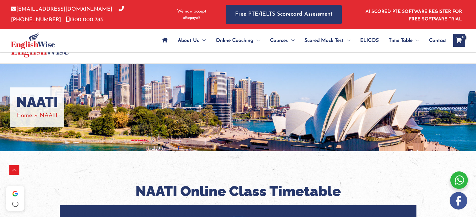 The width and height of the screenshot is (476, 217). Describe the element at coordinates (283, 14) in the screenshot. I see `a: Free PTE/IELTS Scorecard Assessment` at that location.